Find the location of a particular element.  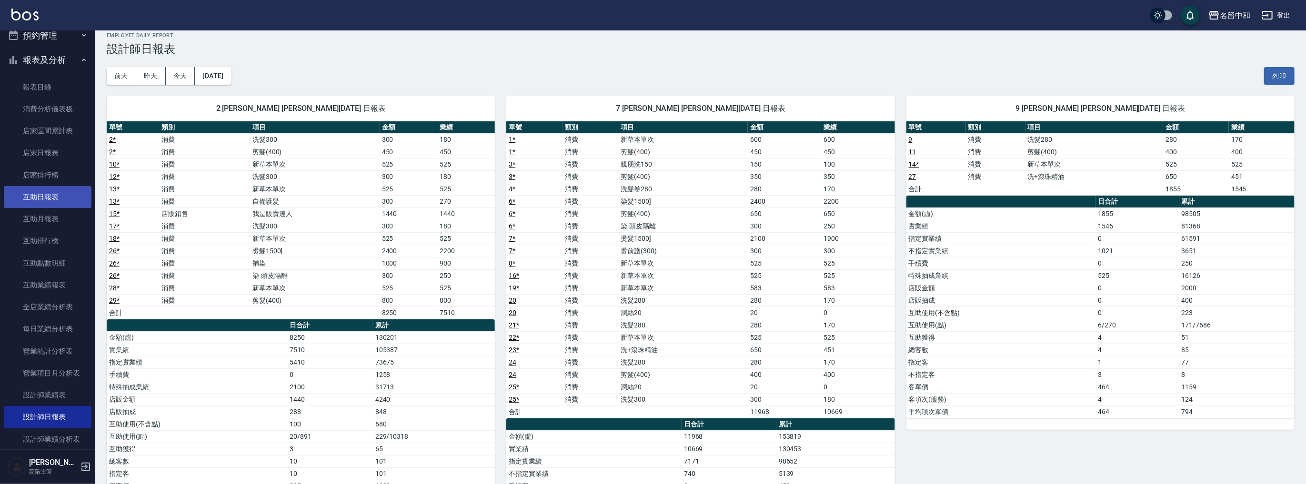

td: 451 is located at coordinates (858, 350).